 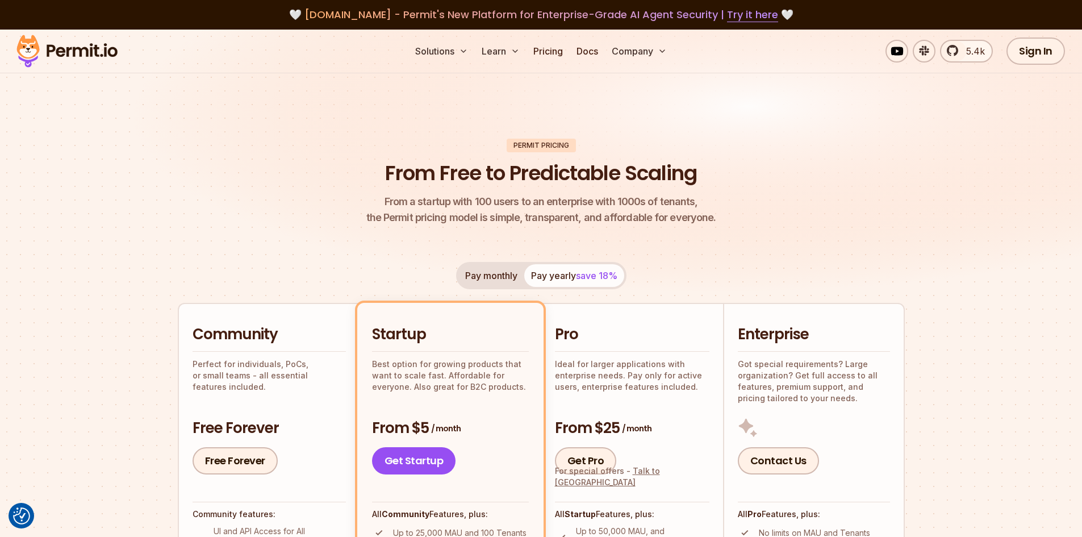 What do you see at coordinates (580, 514) in the screenshot?
I see `strong: Startup` at bounding box center [580, 514].